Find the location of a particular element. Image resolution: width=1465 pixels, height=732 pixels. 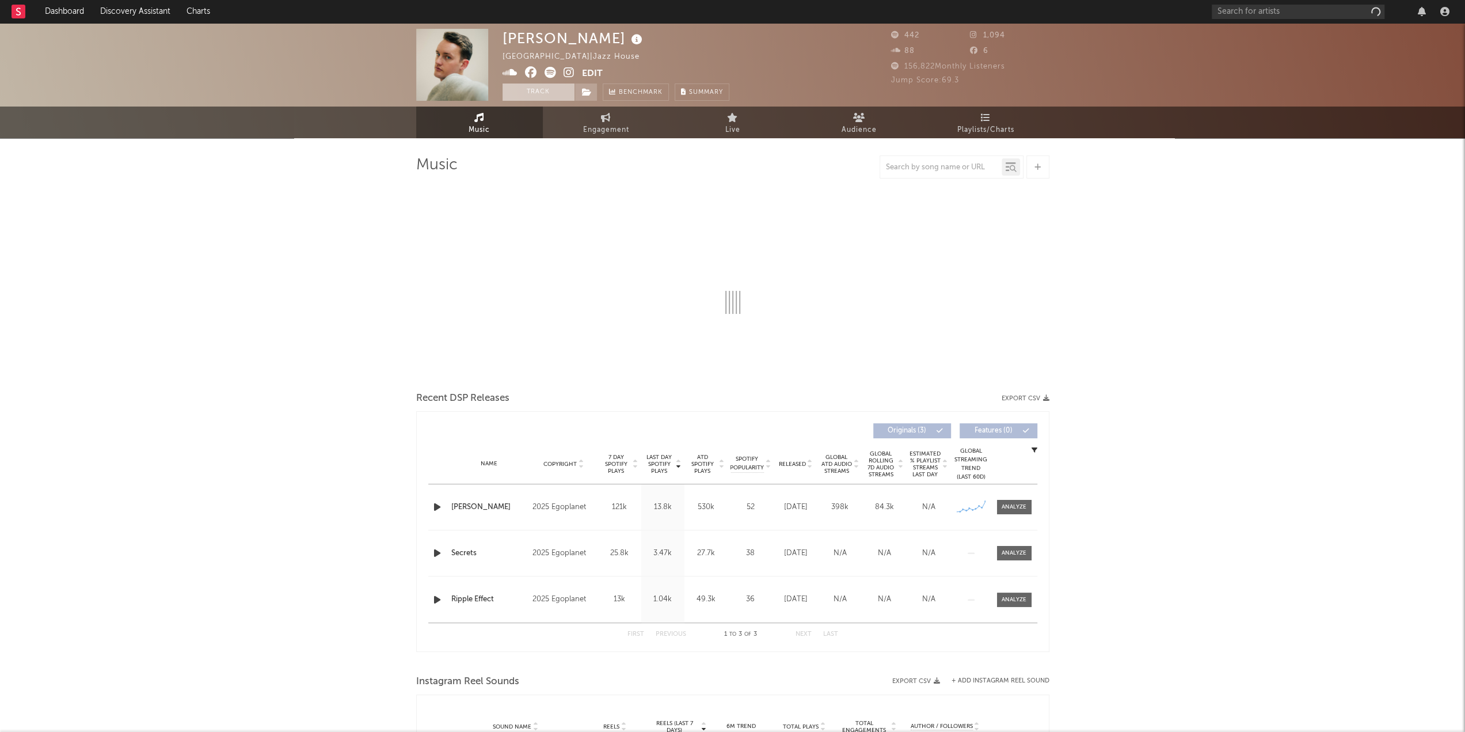

a: Engagement is located at coordinates (606, 122).